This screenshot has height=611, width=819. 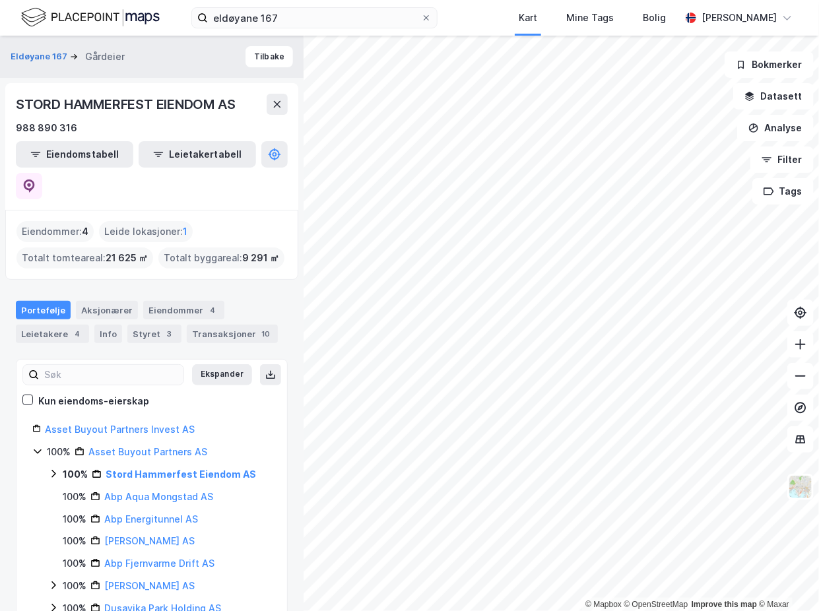 What do you see at coordinates (181, 474) in the screenshot?
I see `a: Stord Hammerfest Eiendom AS` at bounding box center [181, 474].